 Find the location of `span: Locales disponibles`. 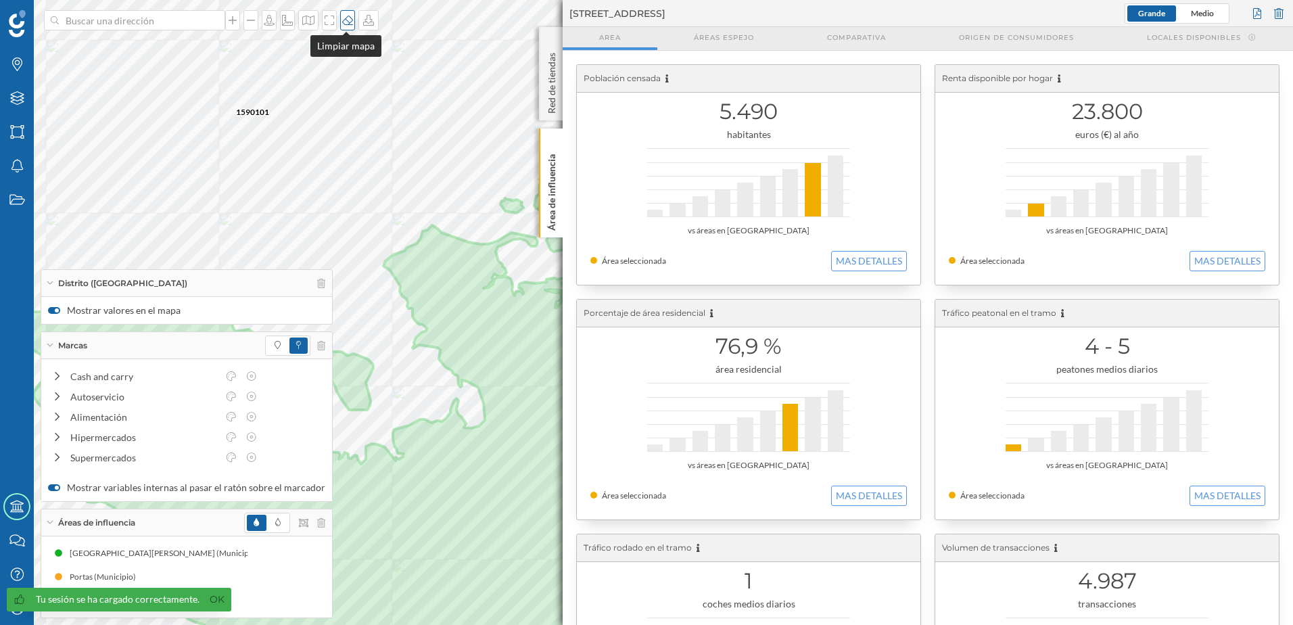

span: Locales disponibles is located at coordinates (1194, 37).